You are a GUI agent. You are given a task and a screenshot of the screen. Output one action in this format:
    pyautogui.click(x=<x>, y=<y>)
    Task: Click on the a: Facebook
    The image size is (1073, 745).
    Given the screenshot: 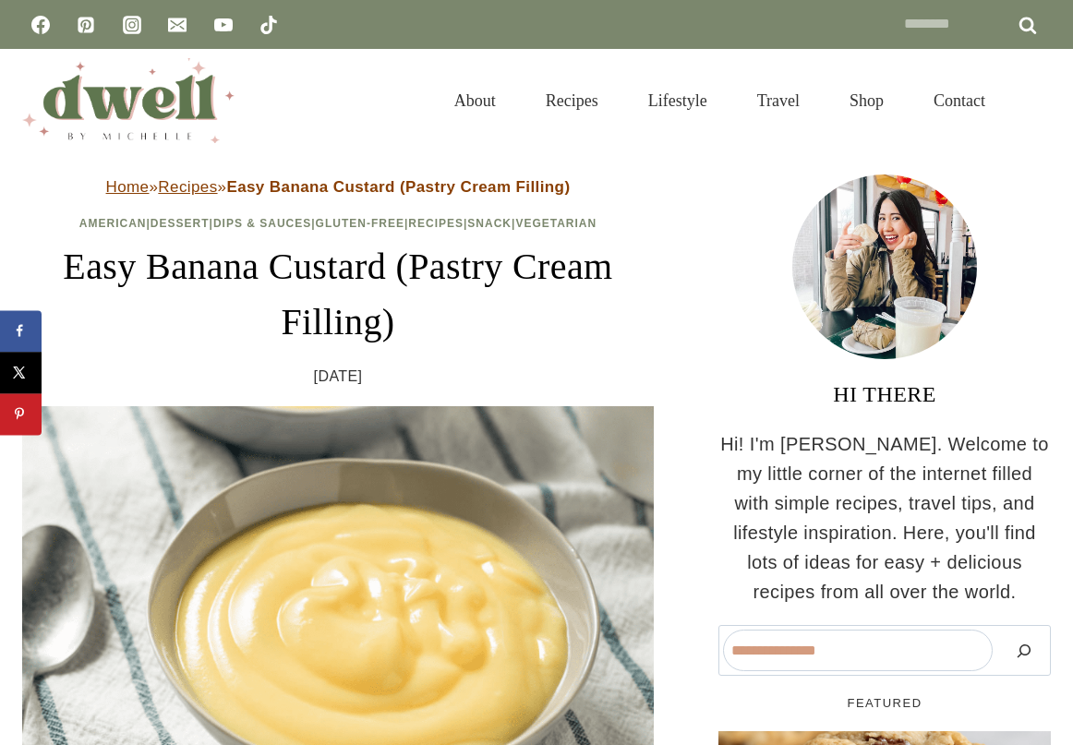 What is the action you would take?
    pyautogui.click(x=41, y=25)
    